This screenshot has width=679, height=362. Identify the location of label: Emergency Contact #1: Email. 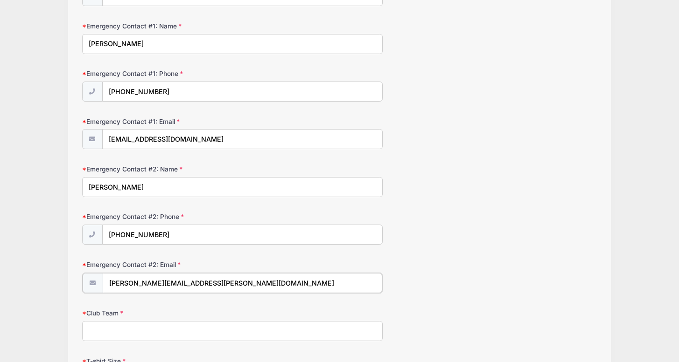
(168, 122).